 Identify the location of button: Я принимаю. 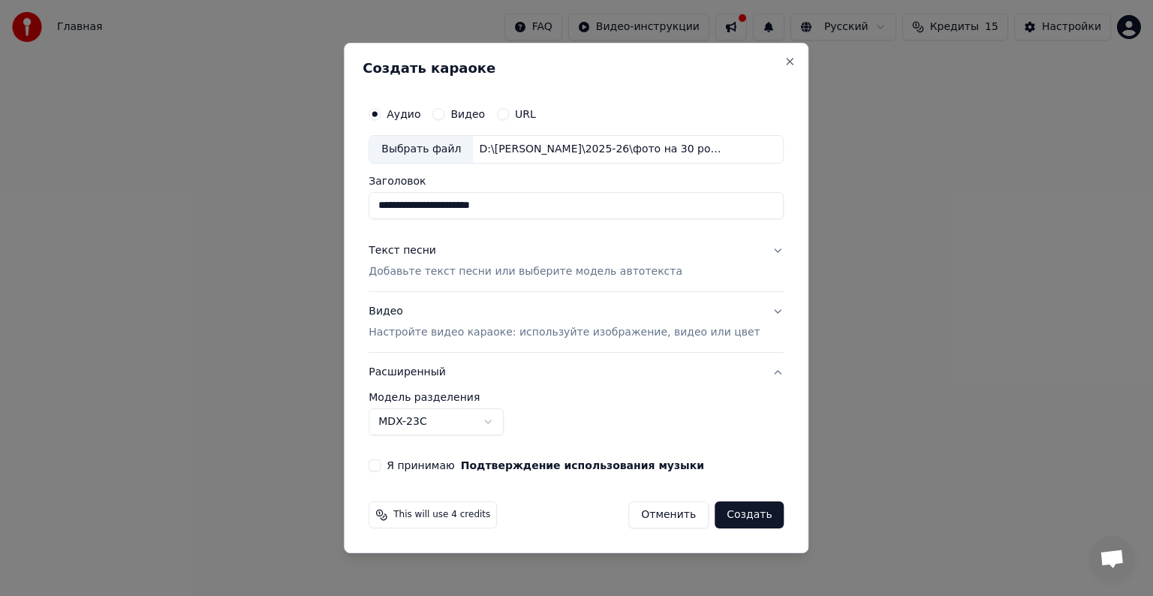
(582, 465).